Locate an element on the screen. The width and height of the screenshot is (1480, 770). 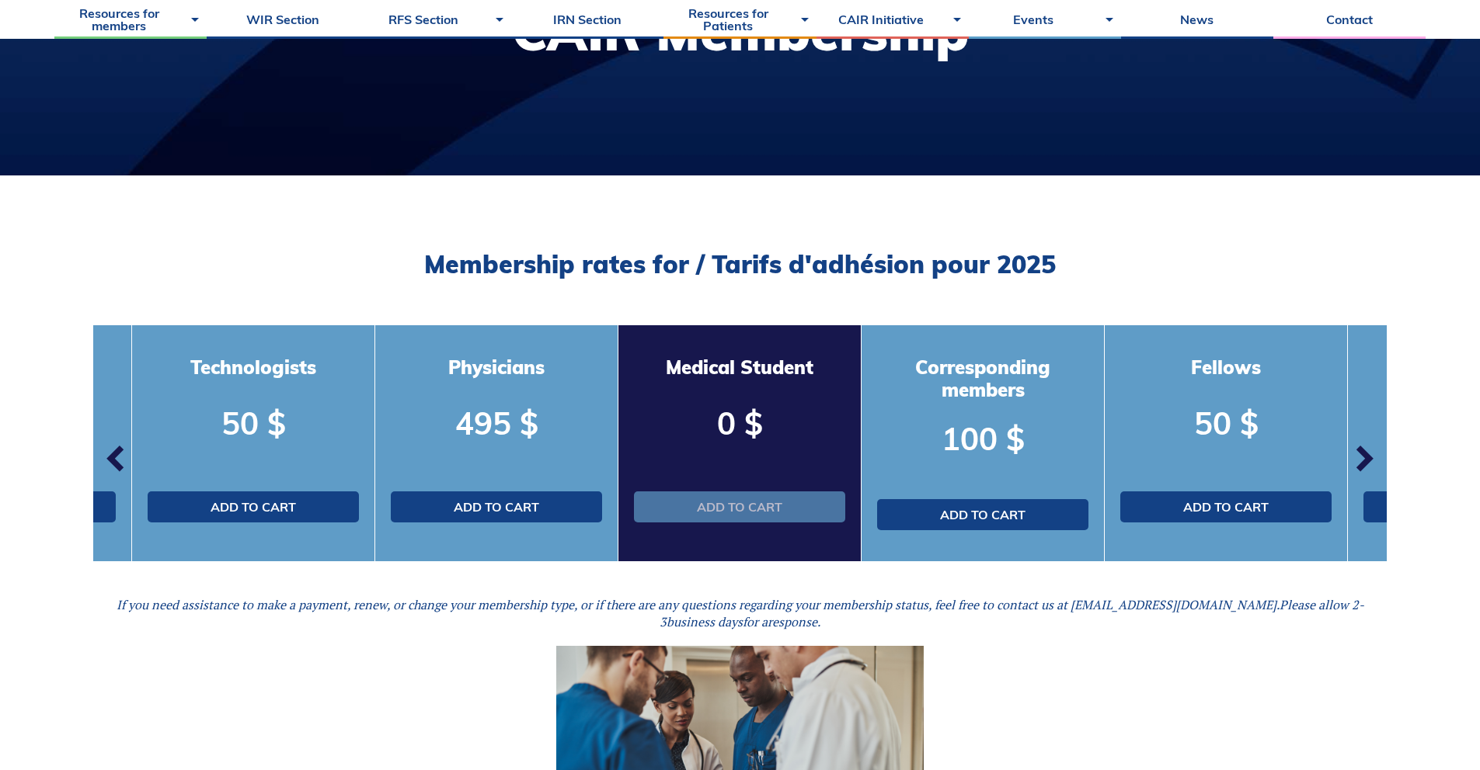
h3: Fellows is located at coordinates (1226, 367).